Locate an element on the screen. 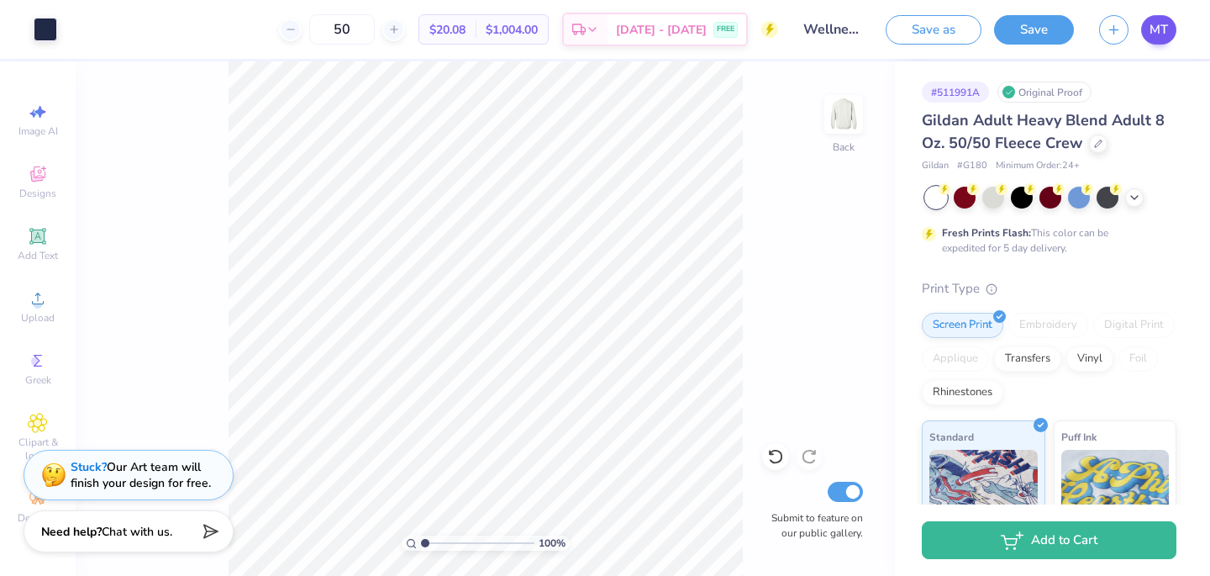  img: Back is located at coordinates (844, 114).